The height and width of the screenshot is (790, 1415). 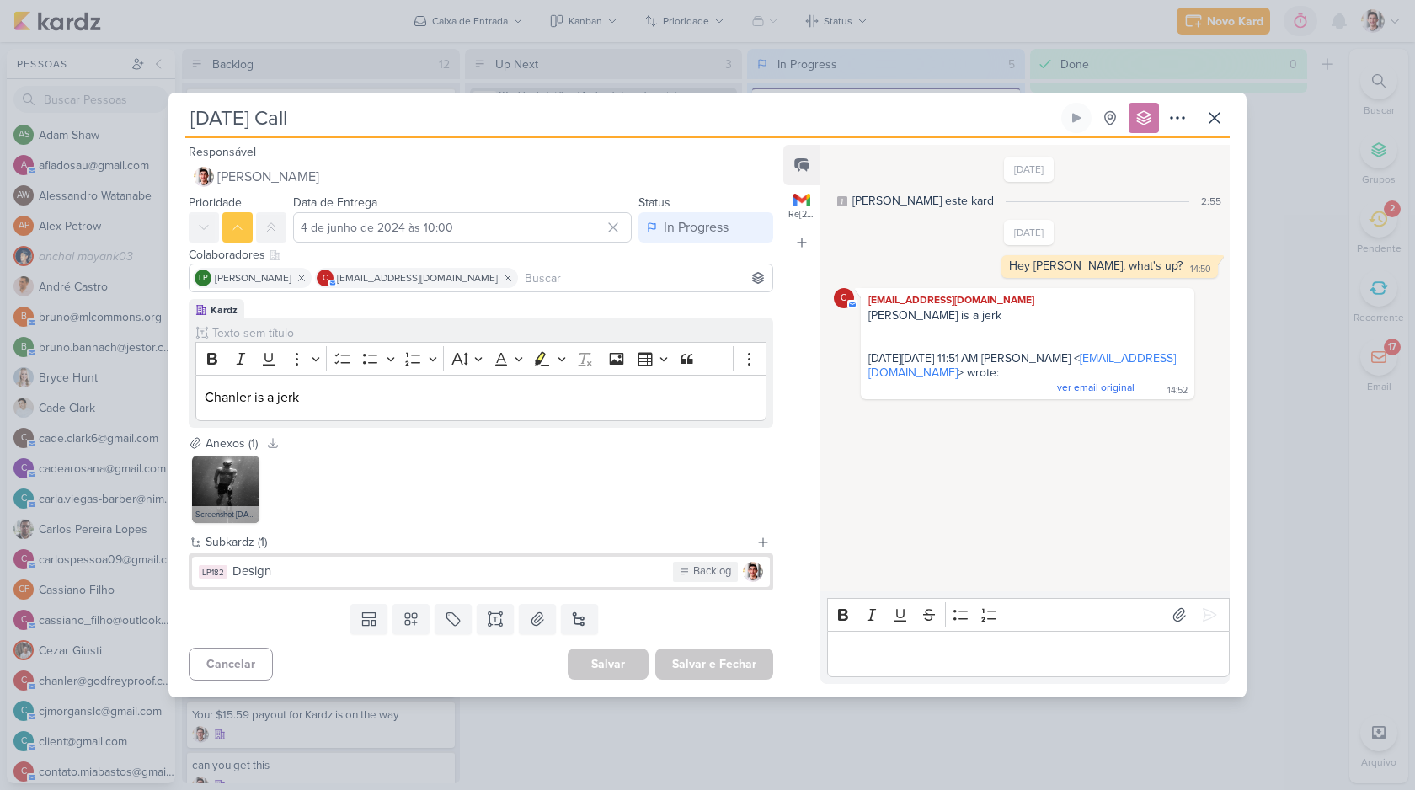 I want to click on div: 2:55, so click(x=1211, y=201).